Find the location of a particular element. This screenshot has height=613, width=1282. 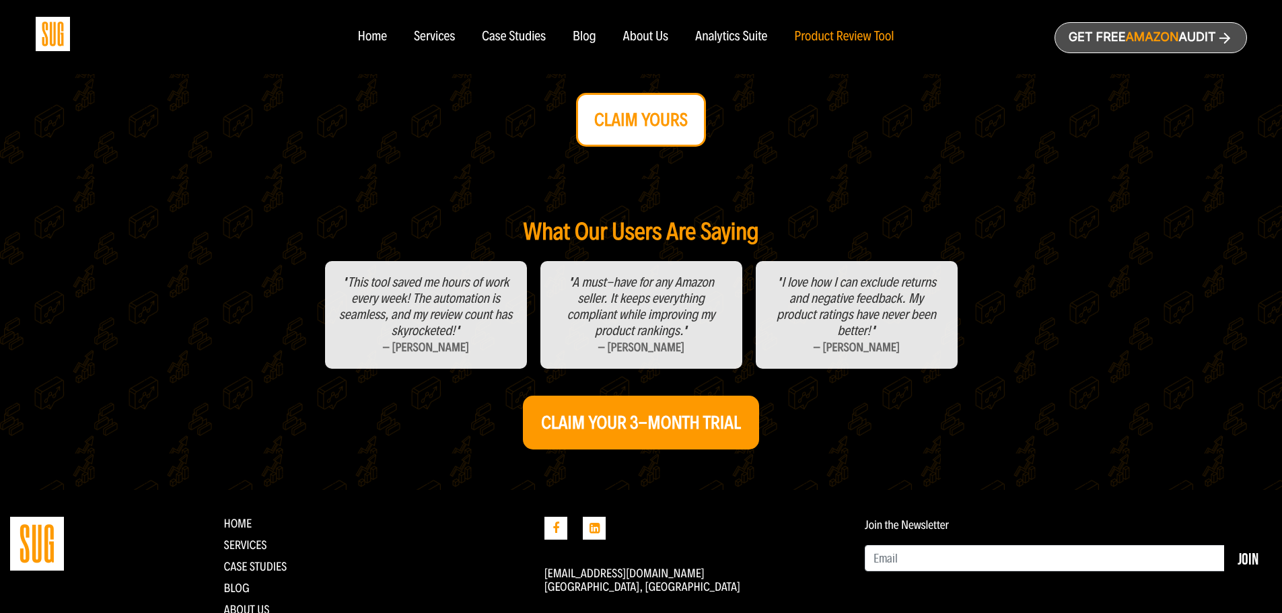

a: About Us is located at coordinates (646, 37).